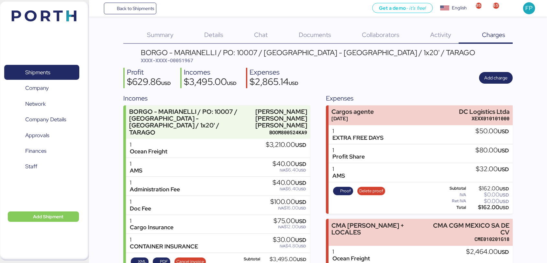  I want to click on span: Add charge, so click(496, 78).